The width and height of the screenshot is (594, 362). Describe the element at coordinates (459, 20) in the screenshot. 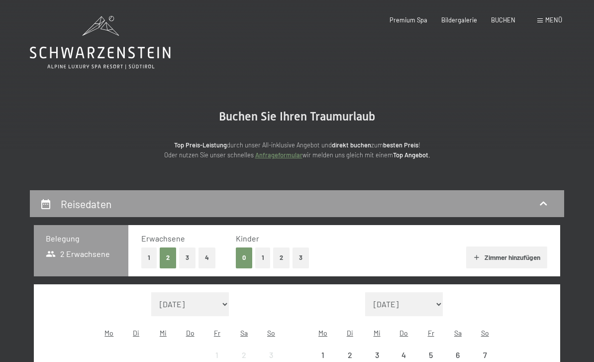

I see `span: Bildergalerie` at that location.